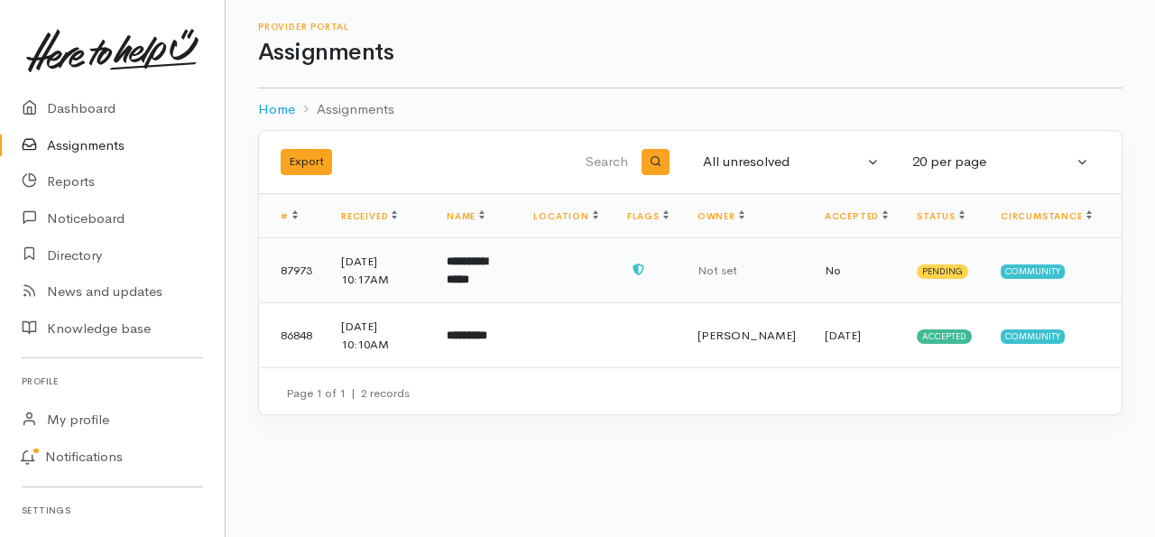 The height and width of the screenshot is (537, 1155). Describe the element at coordinates (276, 109) in the screenshot. I see `a: Home` at that location.